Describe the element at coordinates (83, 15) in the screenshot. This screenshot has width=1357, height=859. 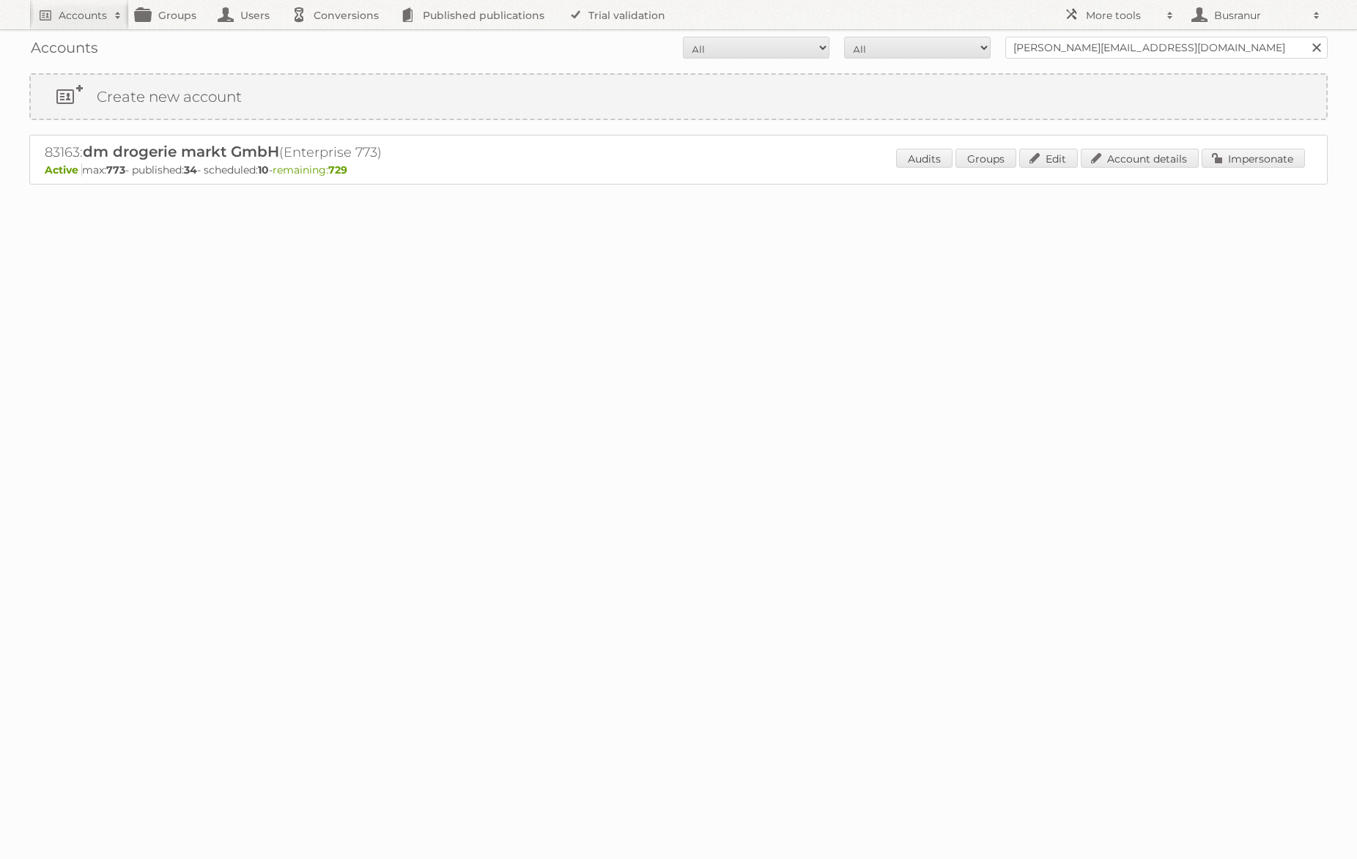
I see `h2: Accounts` at that location.